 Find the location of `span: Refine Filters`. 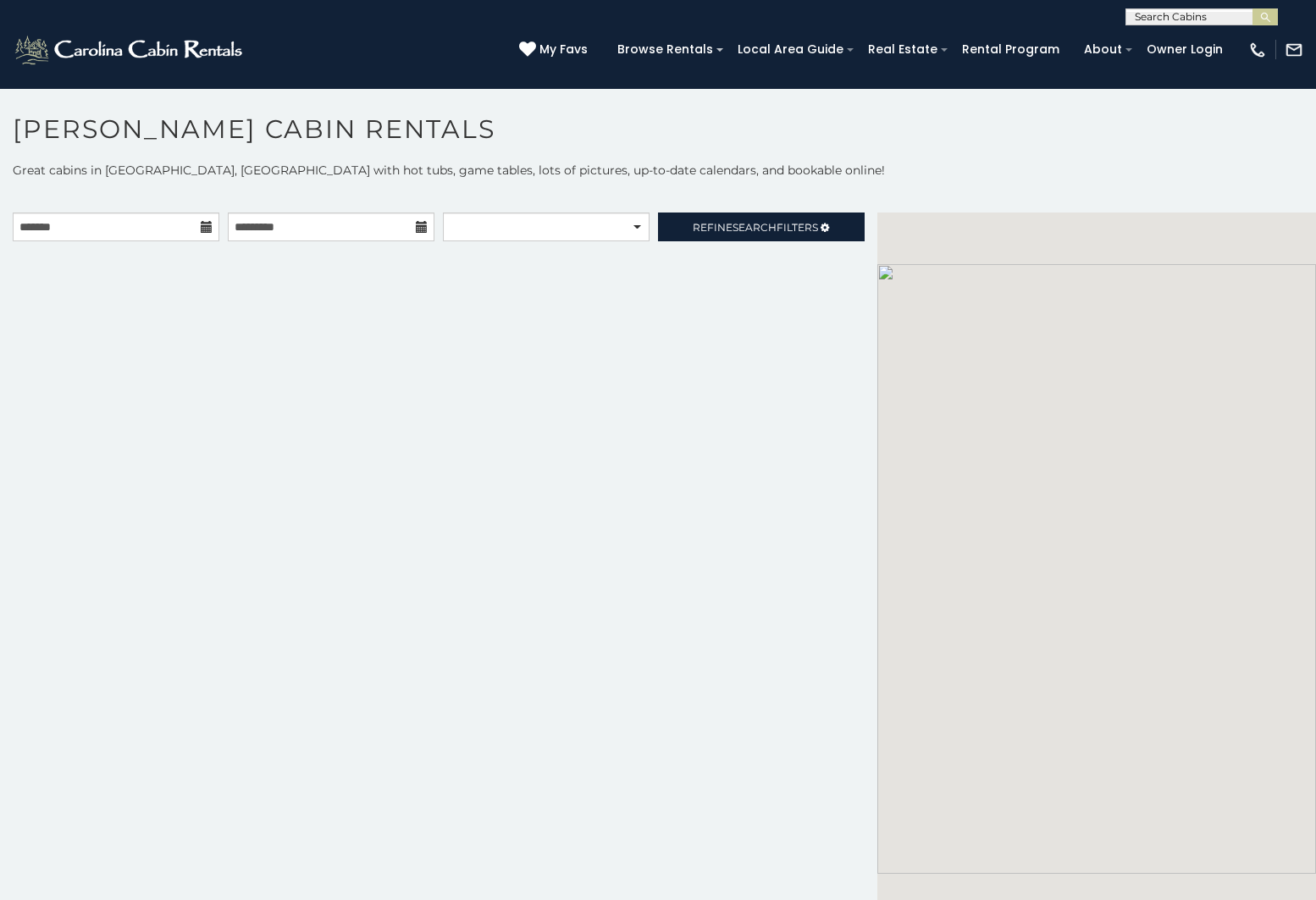

span: Refine Filters is located at coordinates (755, 227).